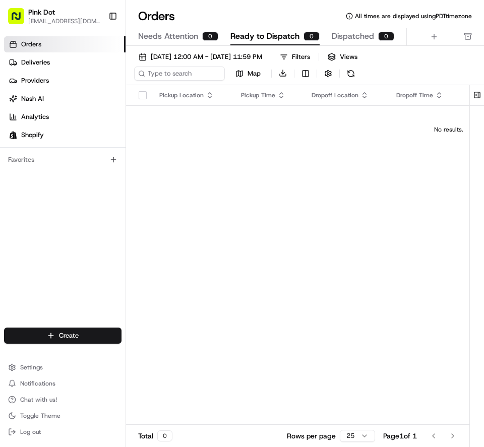 This screenshot has width=484, height=447. Describe the element at coordinates (342, 57) in the screenshot. I see `button: Views` at that location.